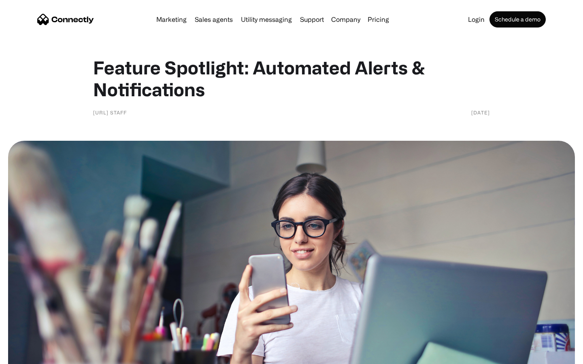 The height and width of the screenshot is (364, 583). I want to click on h1: Feature Spotlight: Automated Alerts & Notifications, so click(291, 78).